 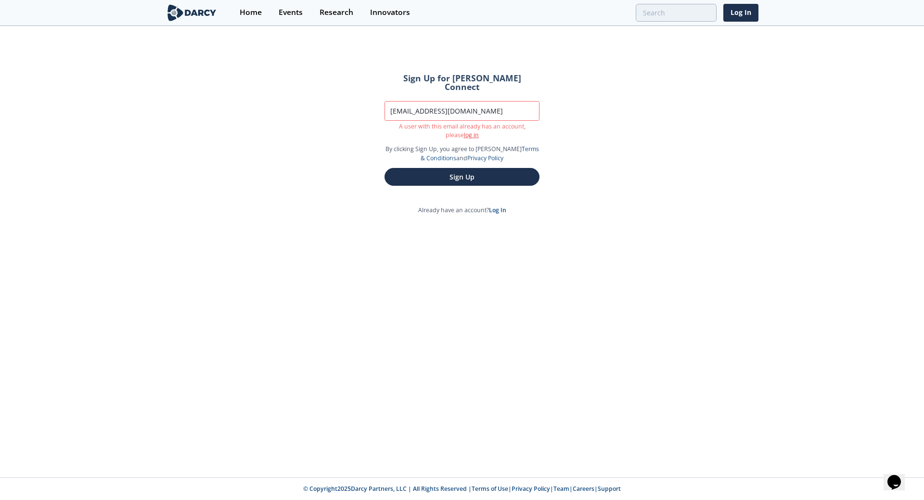 What do you see at coordinates (583, 488) in the screenshot?
I see `a: Careers` at bounding box center [583, 488].